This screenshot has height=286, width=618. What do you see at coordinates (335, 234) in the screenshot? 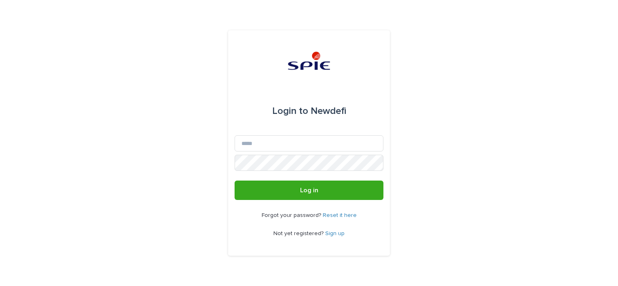
I see `a: Sign up` at bounding box center [335, 234].